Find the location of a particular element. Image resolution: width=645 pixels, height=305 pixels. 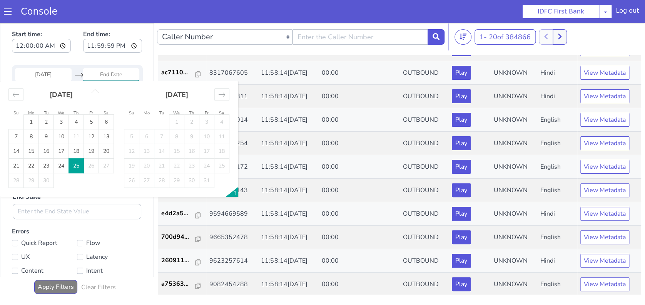

a: Console is located at coordinates (39, 12).